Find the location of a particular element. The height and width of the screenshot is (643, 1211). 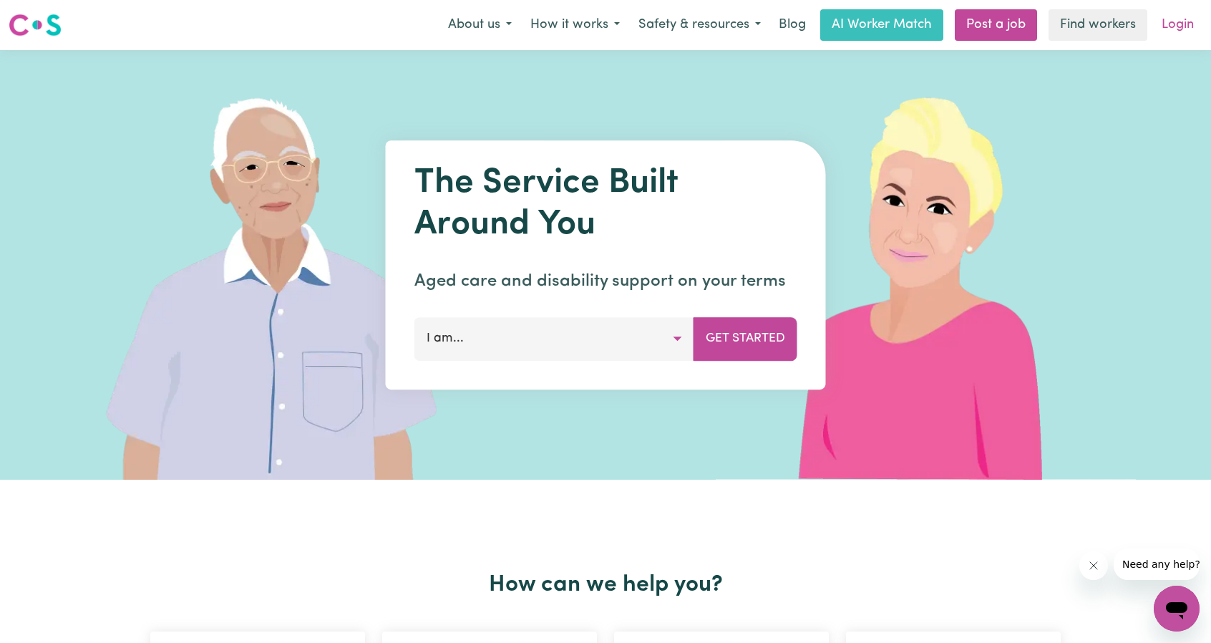

a: Login is located at coordinates (1177, 25).